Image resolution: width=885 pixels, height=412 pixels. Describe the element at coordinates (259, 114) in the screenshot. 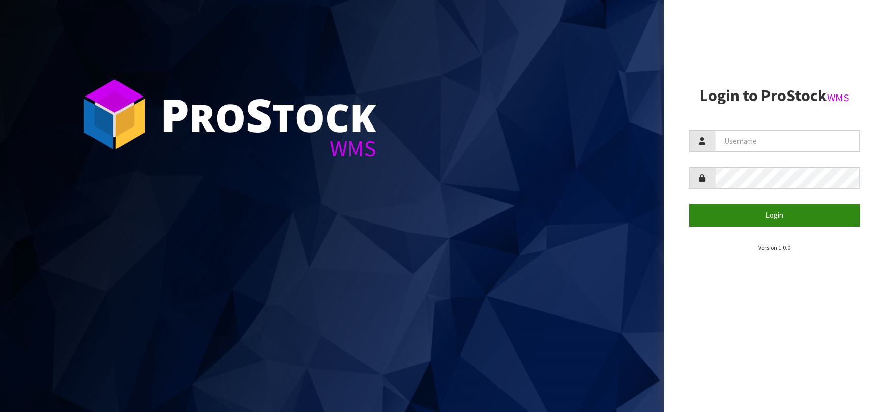

I see `span: S` at that location.